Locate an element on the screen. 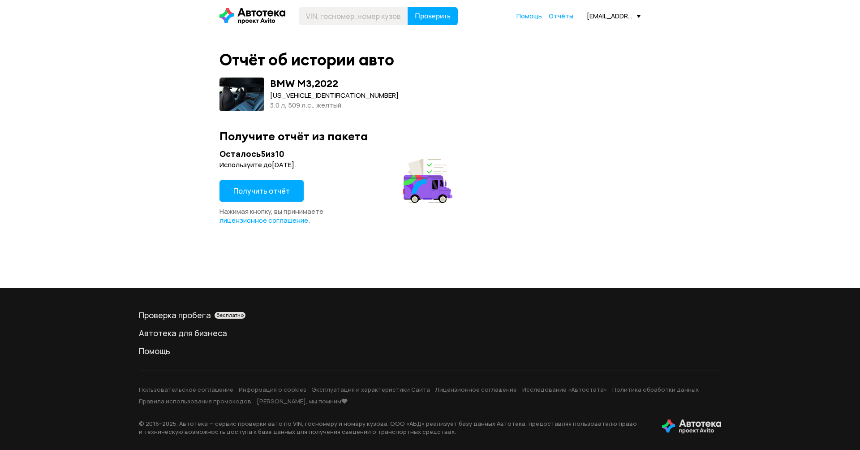 This screenshot has height=450, width=860. a: Лицензионное соглашение is located at coordinates (476, 389).